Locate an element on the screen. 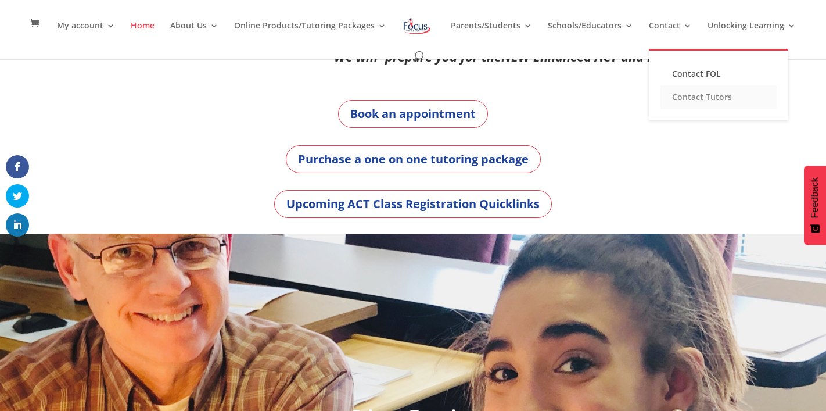 This screenshot has height=411, width=826. a: Upcoming ACT Class Registration Quicklinks is located at coordinates (413, 204).